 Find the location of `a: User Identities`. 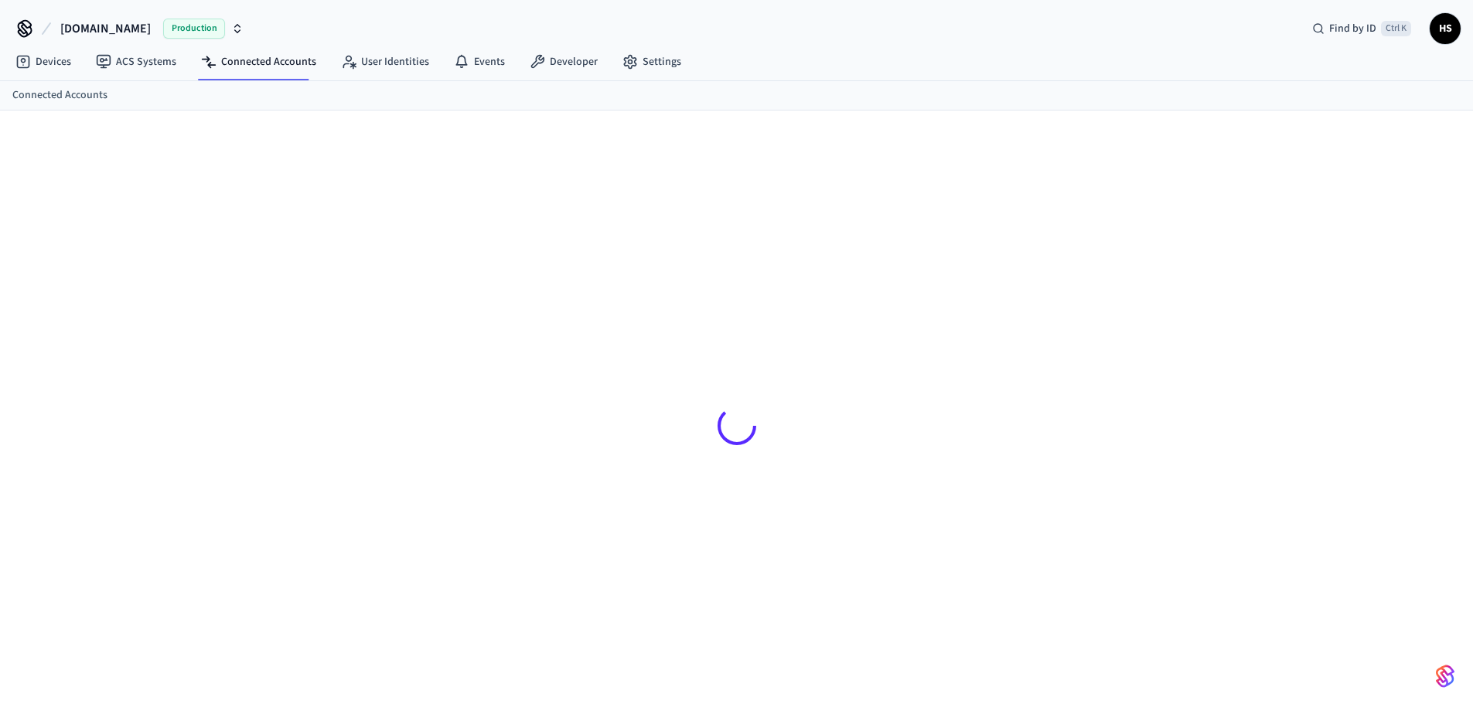

a: User Identities is located at coordinates (385, 62).